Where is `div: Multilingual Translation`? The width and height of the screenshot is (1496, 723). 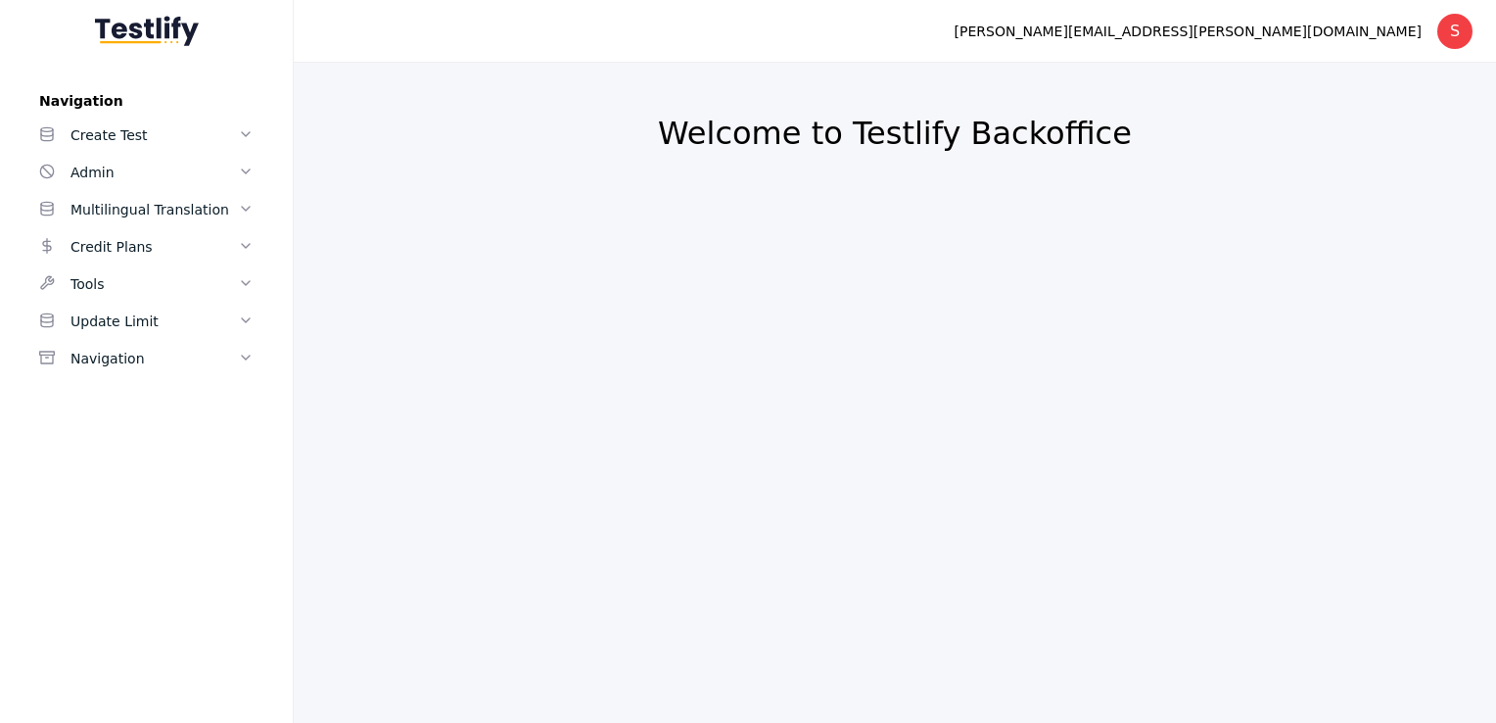
div: Multilingual Translation is located at coordinates (154, 210).